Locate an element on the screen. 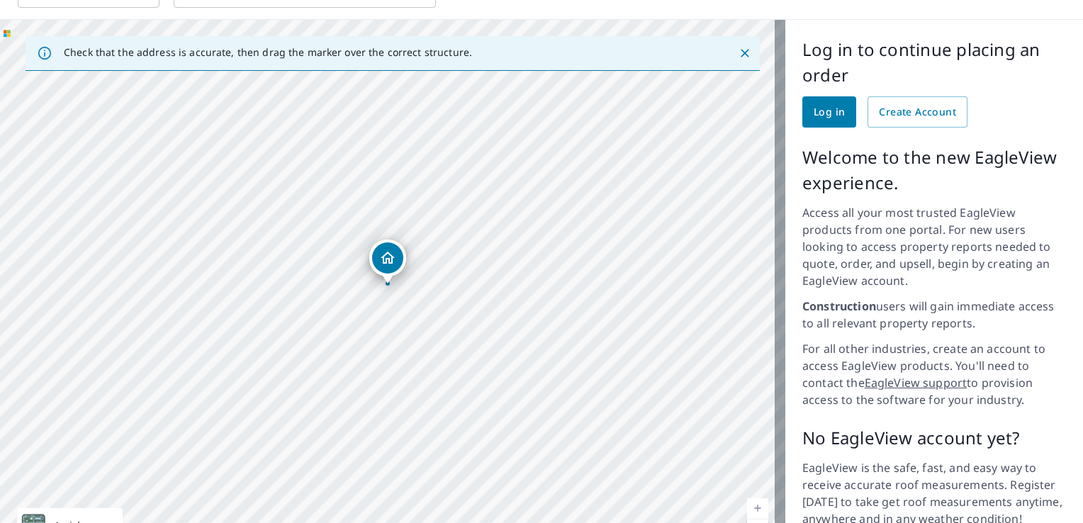  span: Log in is located at coordinates (829, 112).